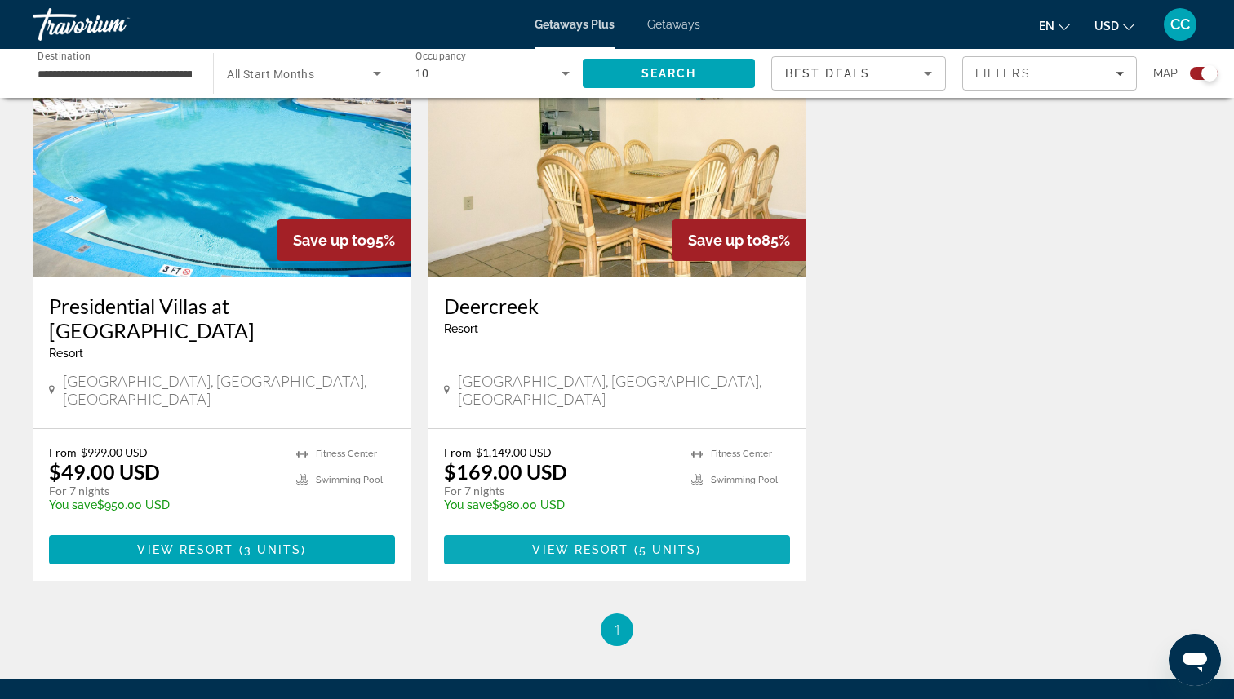 The image size is (1234, 699). Describe the element at coordinates (617, 306) in the screenshot. I see `h3: Deercreek` at that location.